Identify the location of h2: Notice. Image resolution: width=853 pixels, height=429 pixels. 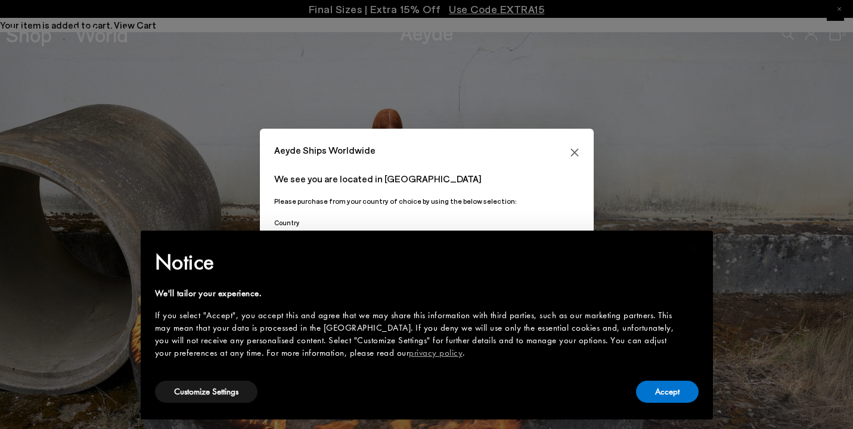
(417, 262).